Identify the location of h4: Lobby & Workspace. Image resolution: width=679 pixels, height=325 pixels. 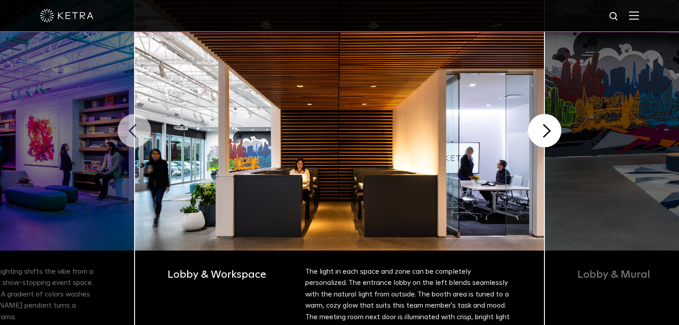
(231, 275).